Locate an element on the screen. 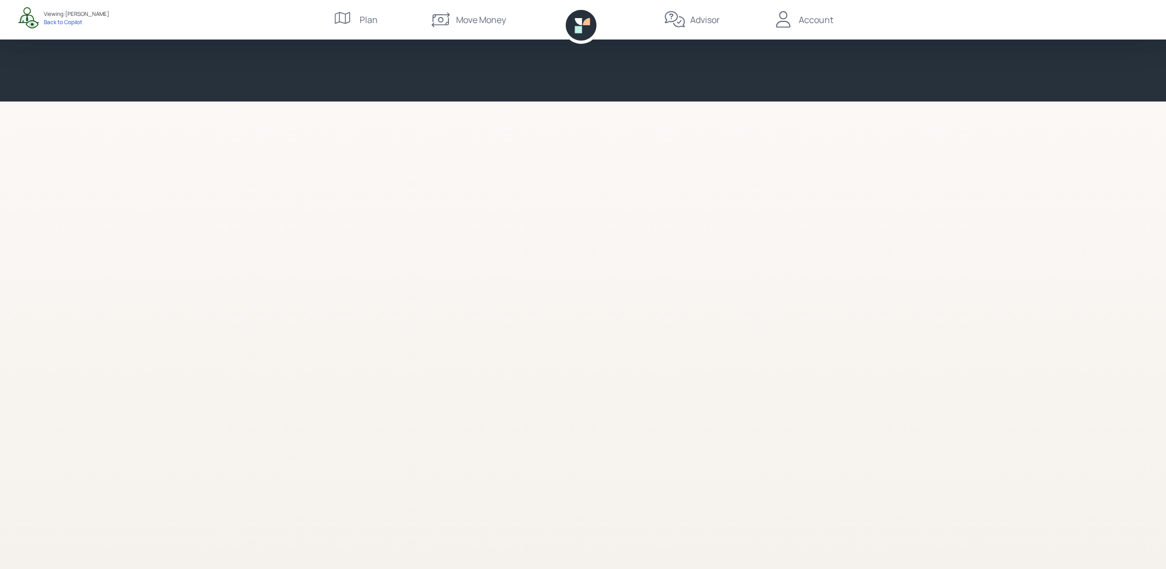 This screenshot has height=569, width=1166. div: Plan is located at coordinates (369, 20).